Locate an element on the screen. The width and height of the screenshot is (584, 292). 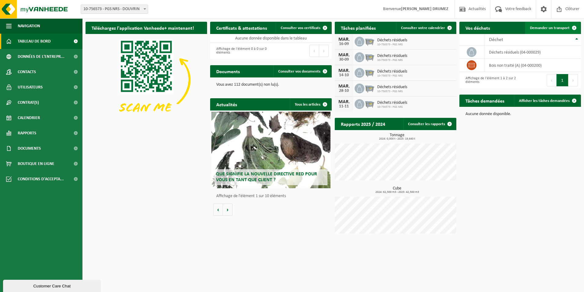
h2: Actualités is located at coordinates (227, 104).